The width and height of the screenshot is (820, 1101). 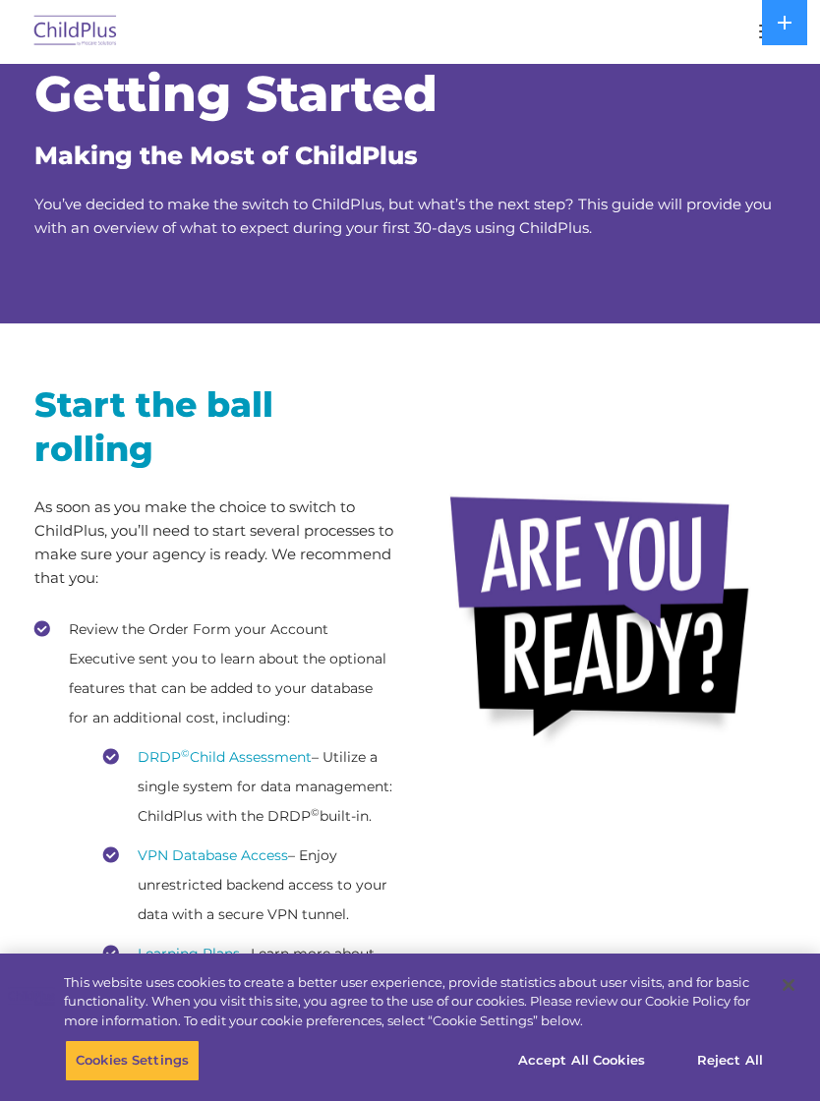 I want to click on li: – Utilize a single system for data management: ChildPlus with the DRDP built-in., so click(x=249, y=786).